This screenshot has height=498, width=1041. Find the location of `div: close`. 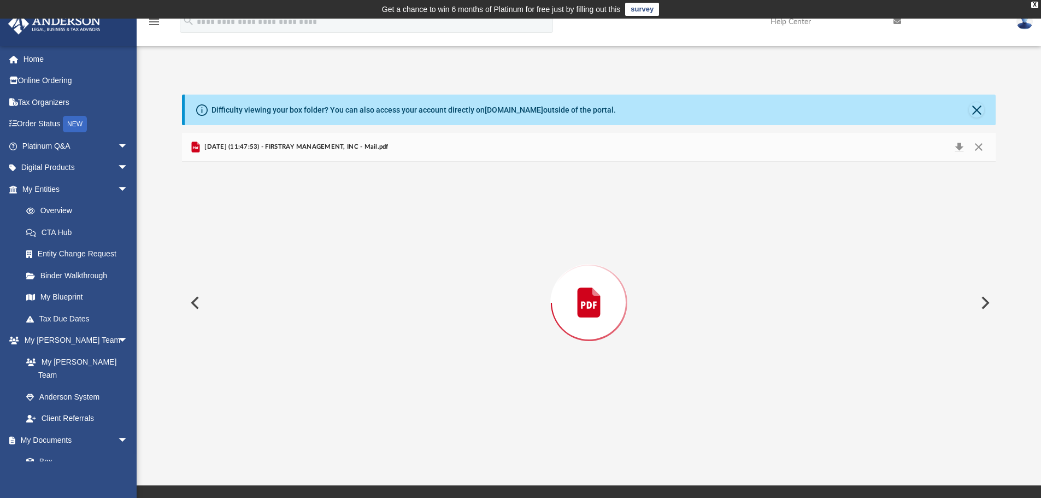

div: close is located at coordinates (1034, 5).